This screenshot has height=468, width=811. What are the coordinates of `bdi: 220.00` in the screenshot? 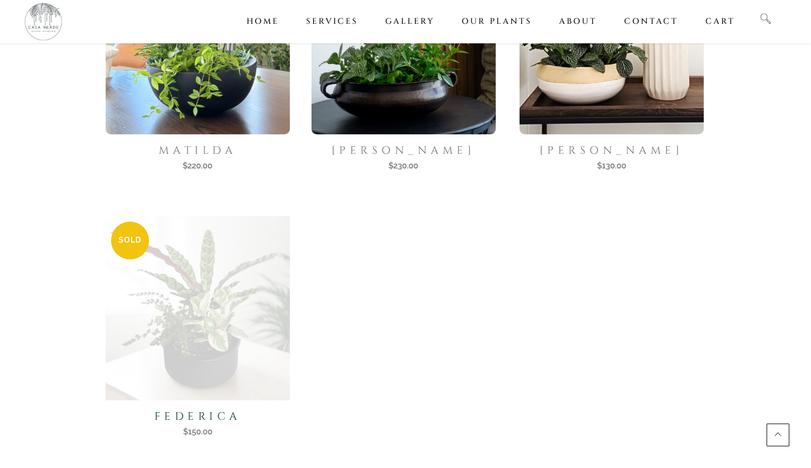 It's located at (197, 166).